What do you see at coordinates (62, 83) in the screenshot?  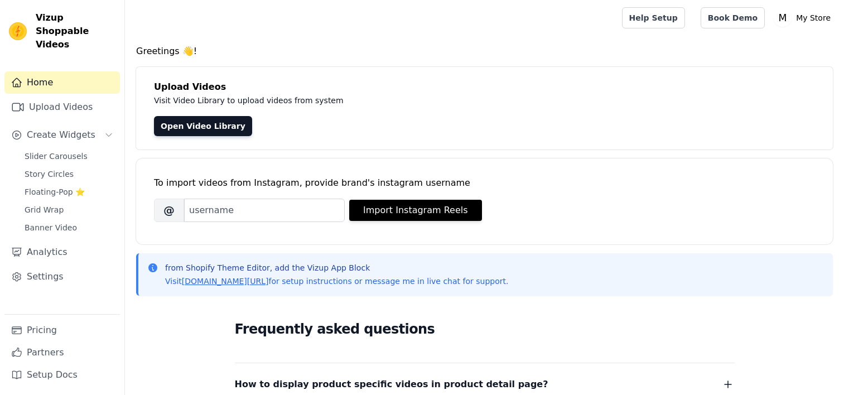 I see `a: Home` at bounding box center [62, 83].